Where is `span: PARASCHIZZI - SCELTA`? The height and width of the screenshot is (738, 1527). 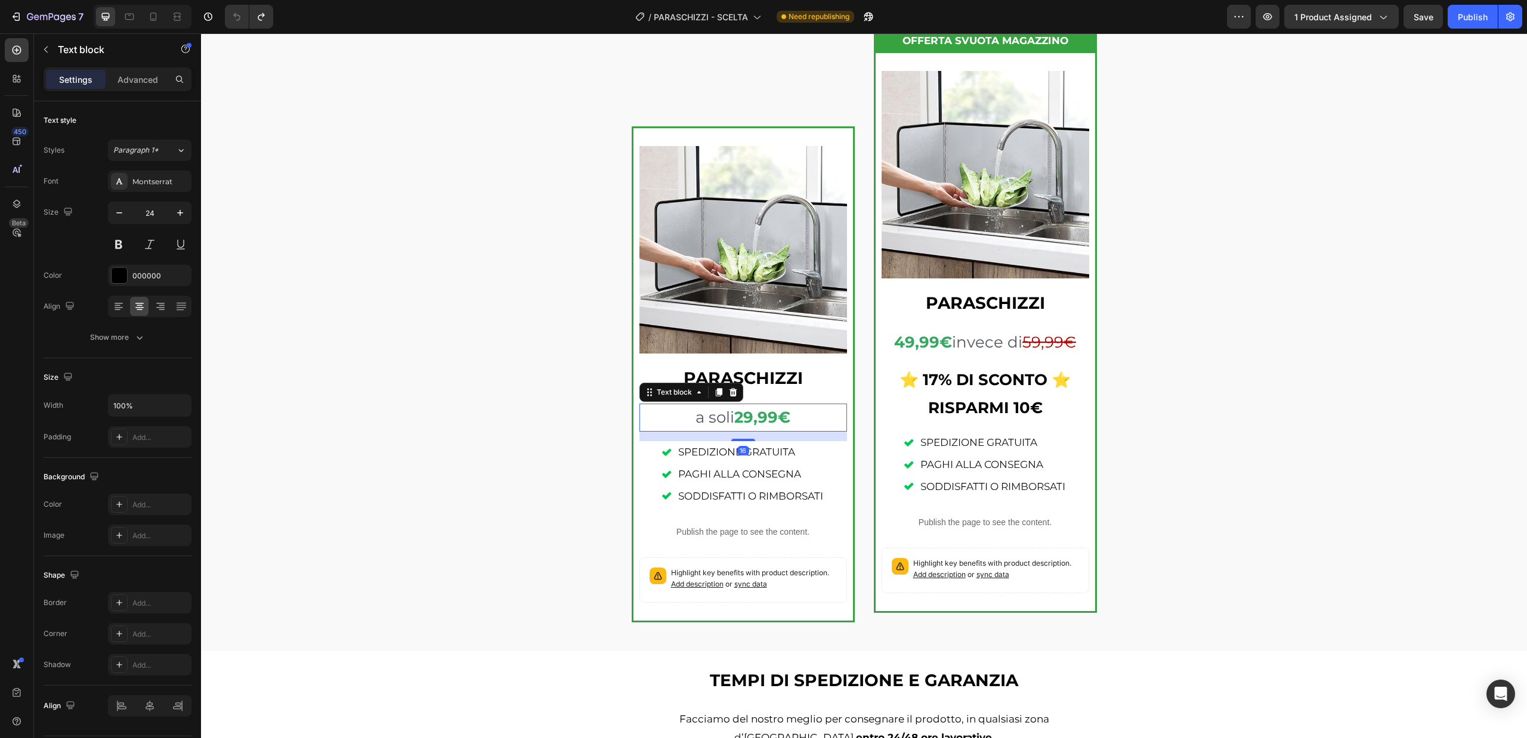
span: PARASCHIZZI - SCELTA is located at coordinates (701, 17).